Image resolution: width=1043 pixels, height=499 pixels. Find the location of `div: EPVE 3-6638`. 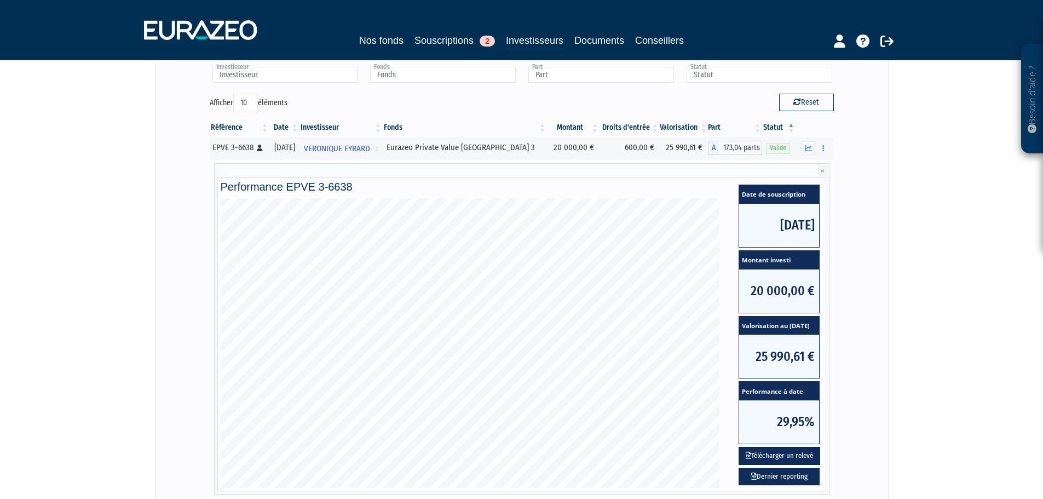

div: EPVE 3-6638 is located at coordinates (239, 147).